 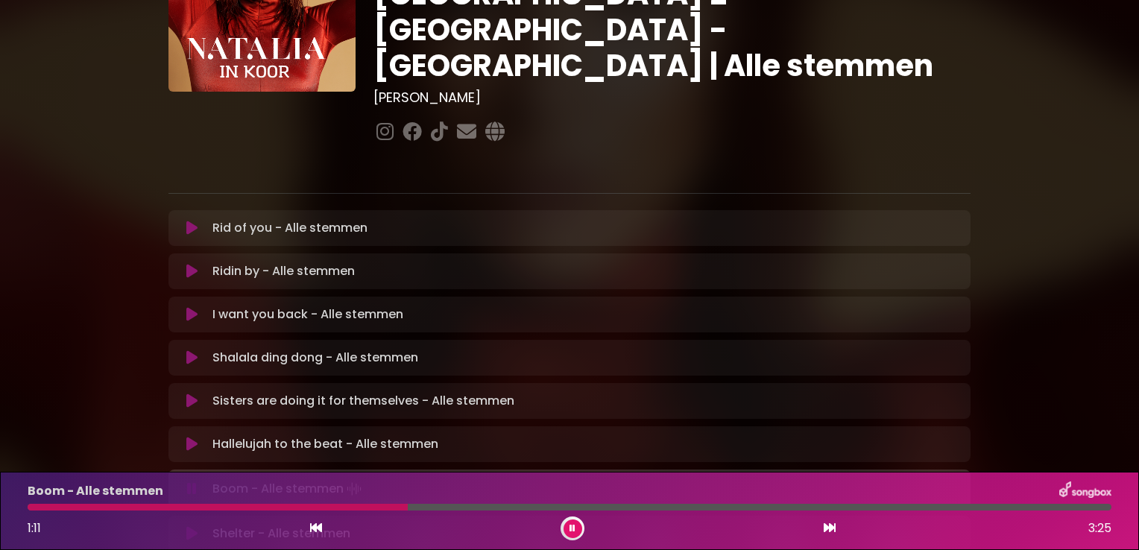 What do you see at coordinates (1100, 529) in the screenshot?
I see `span: 3:25` at bounding box center [1100, 529].